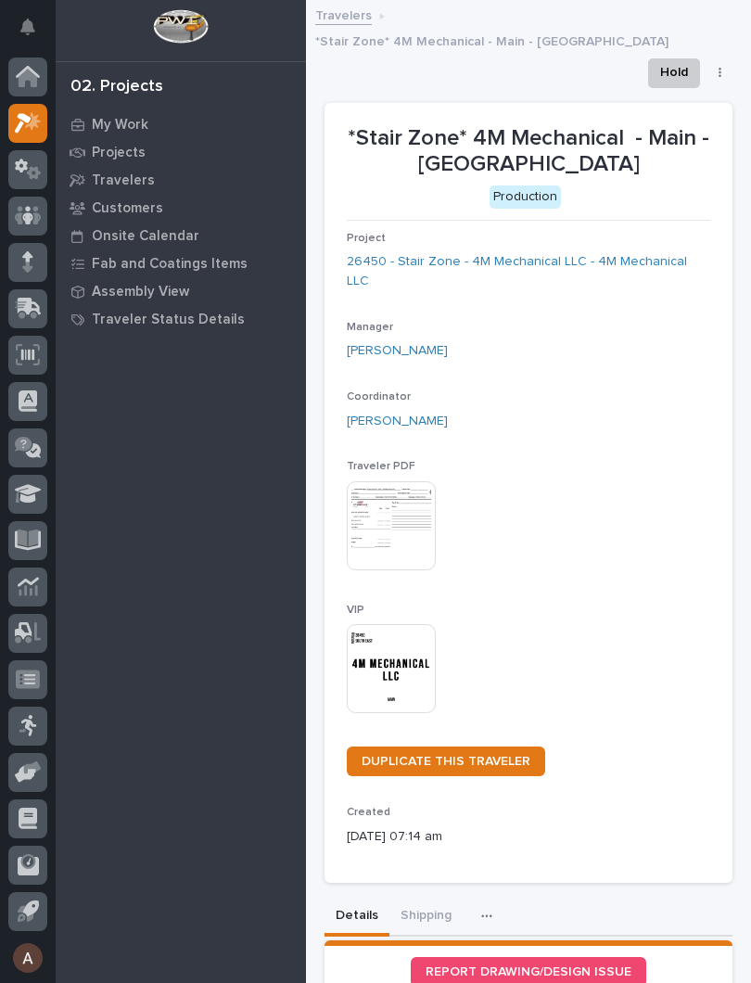  I want to click on button: Hold, so click(674, 73).